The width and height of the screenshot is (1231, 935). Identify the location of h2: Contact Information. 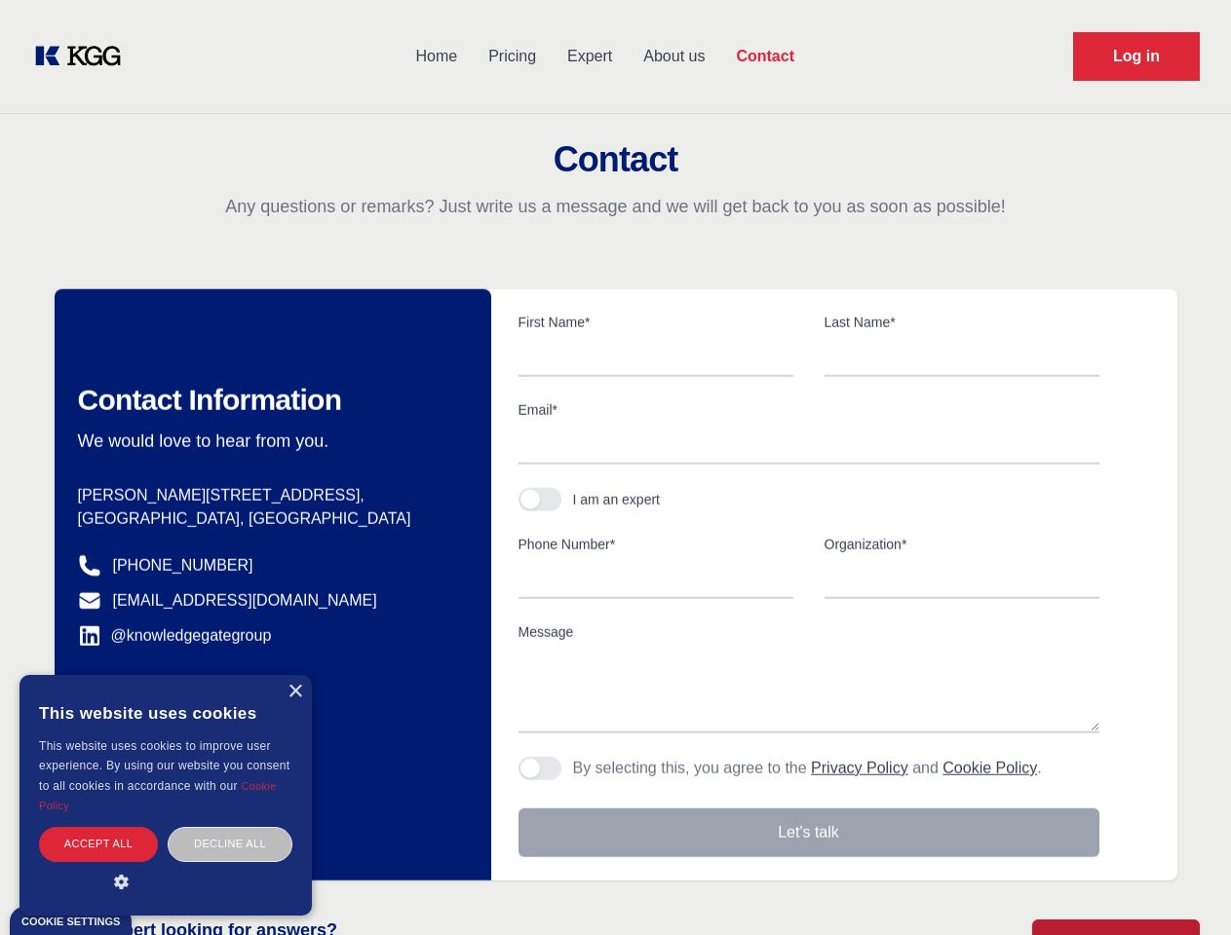
(269, 400).